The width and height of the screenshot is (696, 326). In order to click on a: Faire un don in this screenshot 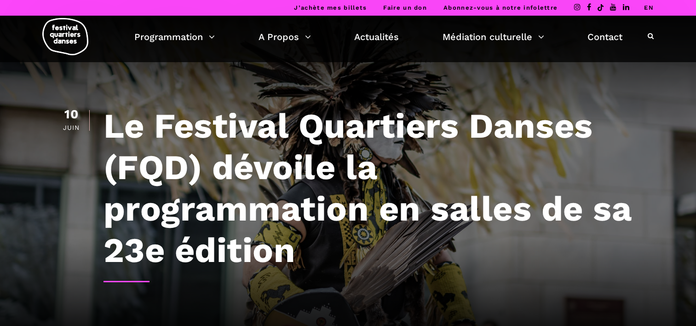, I will do `click(405, 7)`.